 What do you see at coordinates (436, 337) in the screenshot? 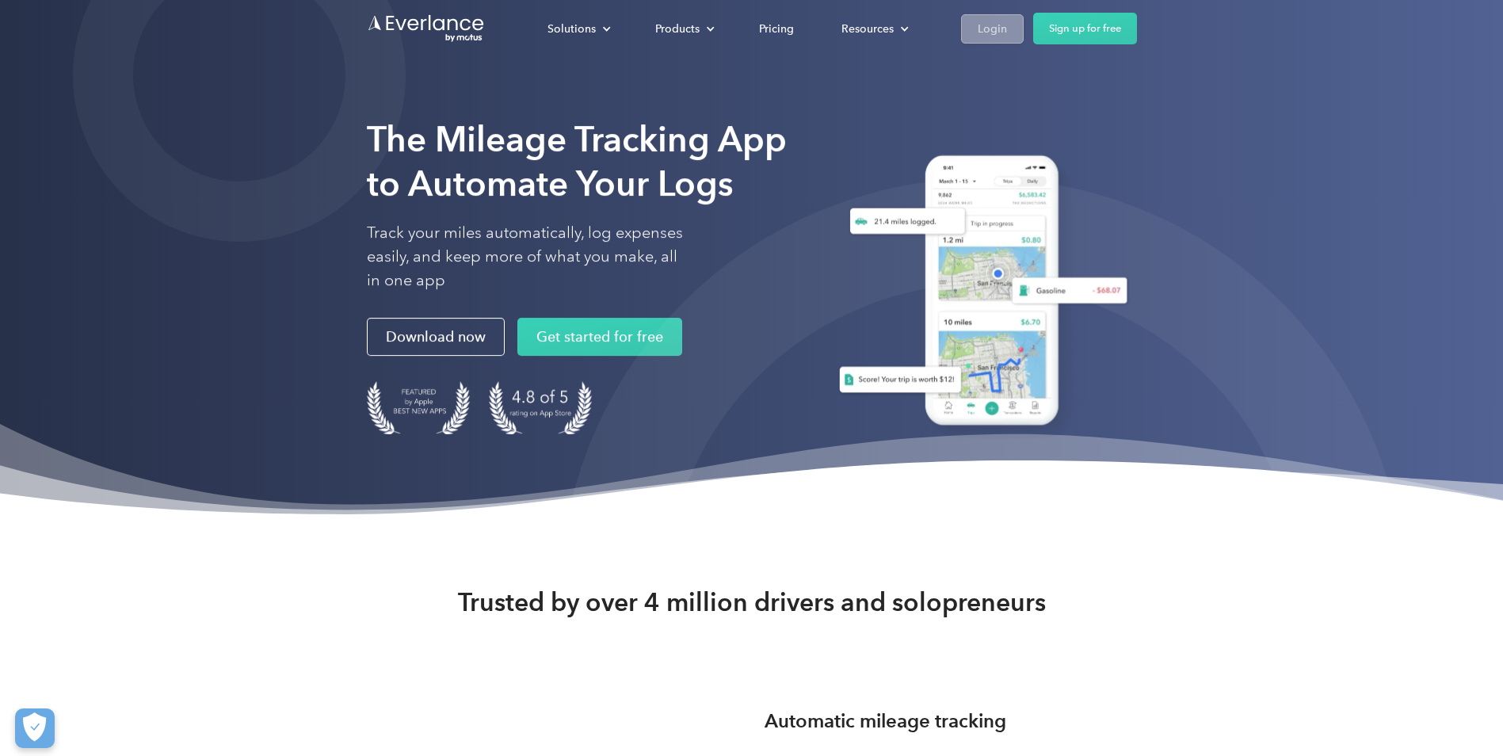
I see `a: Download now` at bounding box center [436, 337].